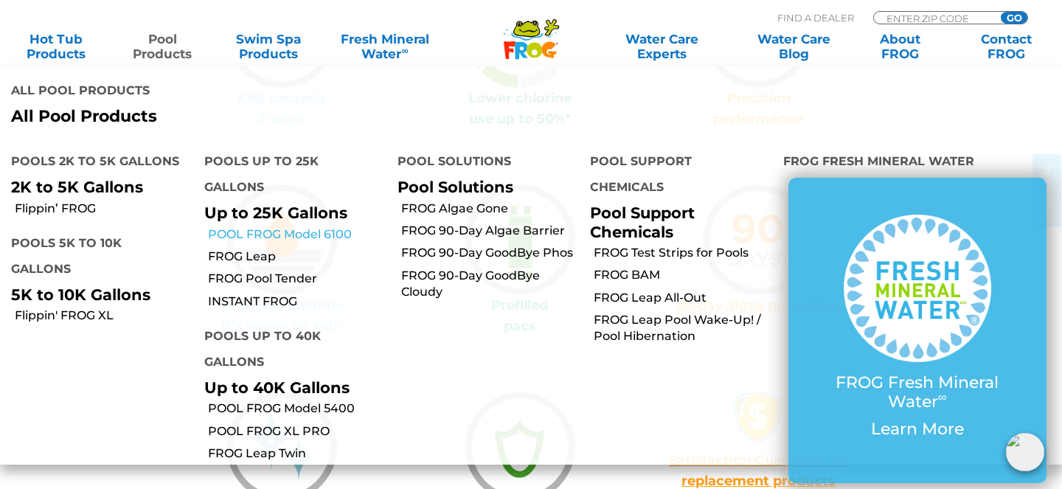  What do you see at coordinates (1025, 452) in the screenshot?
I see `img: openIcon` at bounding box center [1025, 452].